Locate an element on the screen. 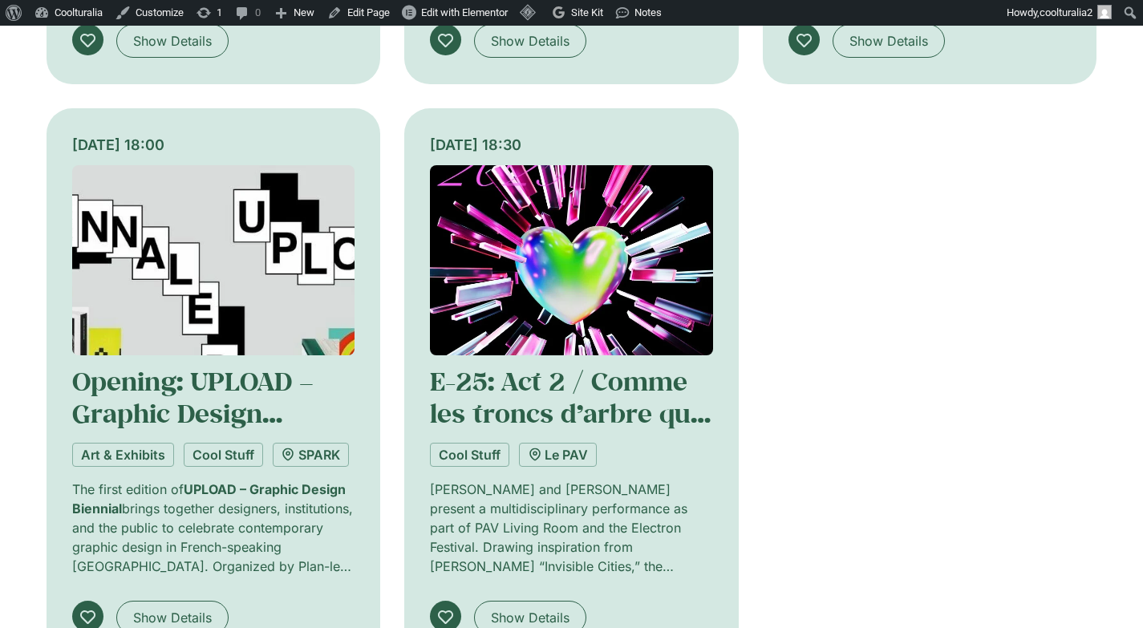 The width and height of the screenshot is (1143, 628). a: Opening: UPLOAD – Graphic Design Biennial is located at coordinates (192, 413).